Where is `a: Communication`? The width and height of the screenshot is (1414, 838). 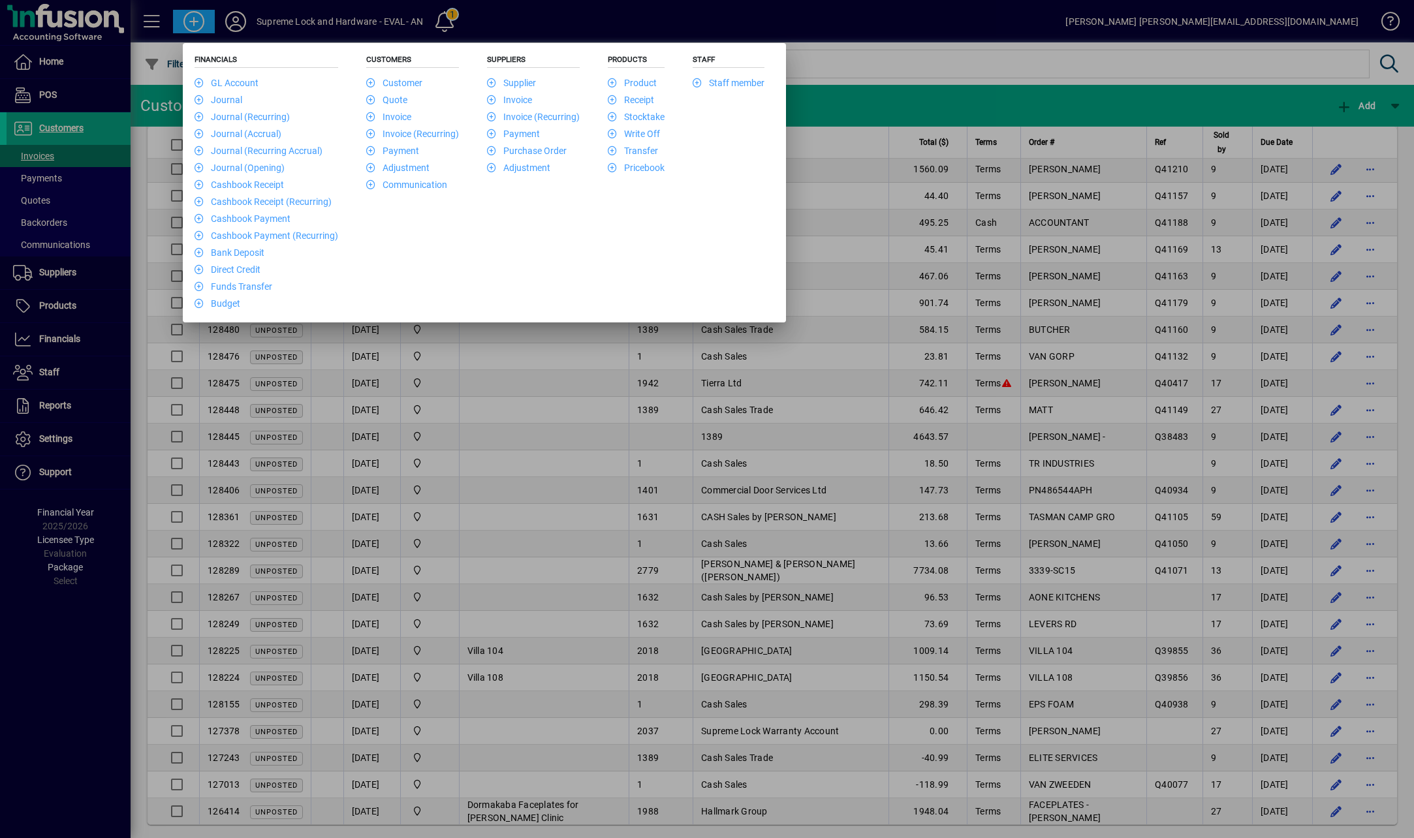
a: Communication is located at coordinates (407, 185).